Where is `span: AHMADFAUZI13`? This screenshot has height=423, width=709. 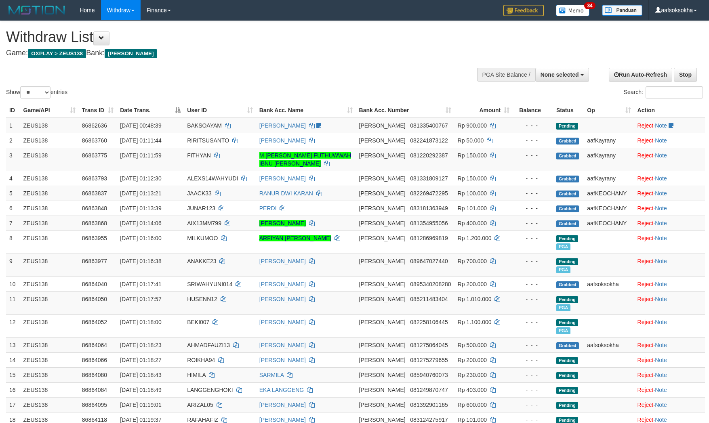
span: AHMADFAUZI13 is located at coordinates (208, 345).